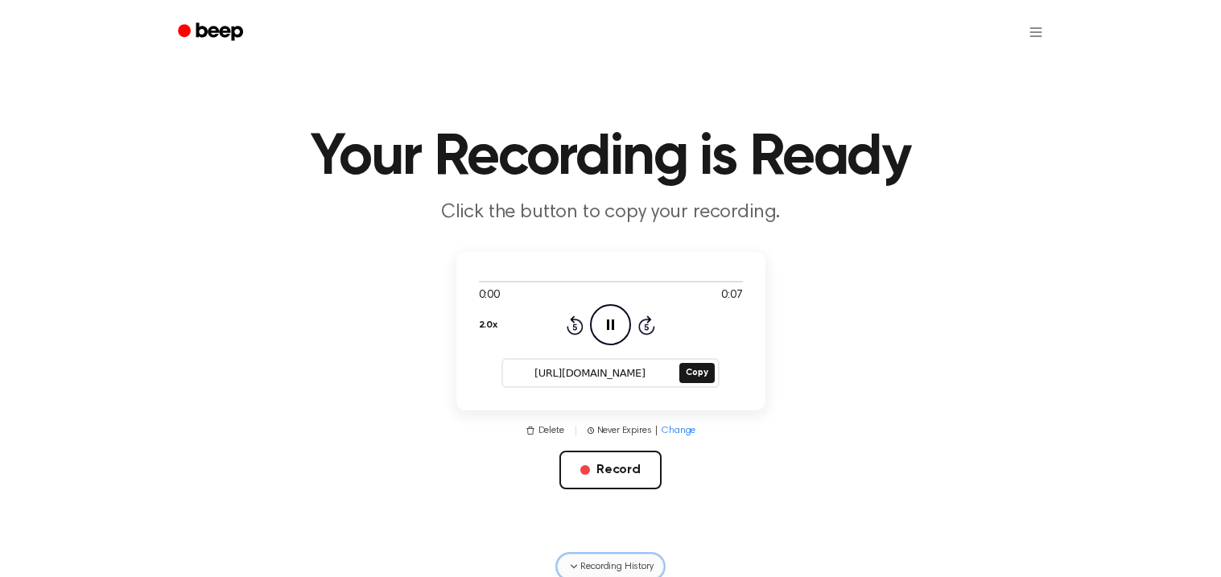  What do you see at coordinates (488, 325) in the screenshot?
I see `button: 2.0x` at bounding box center [488, 325].